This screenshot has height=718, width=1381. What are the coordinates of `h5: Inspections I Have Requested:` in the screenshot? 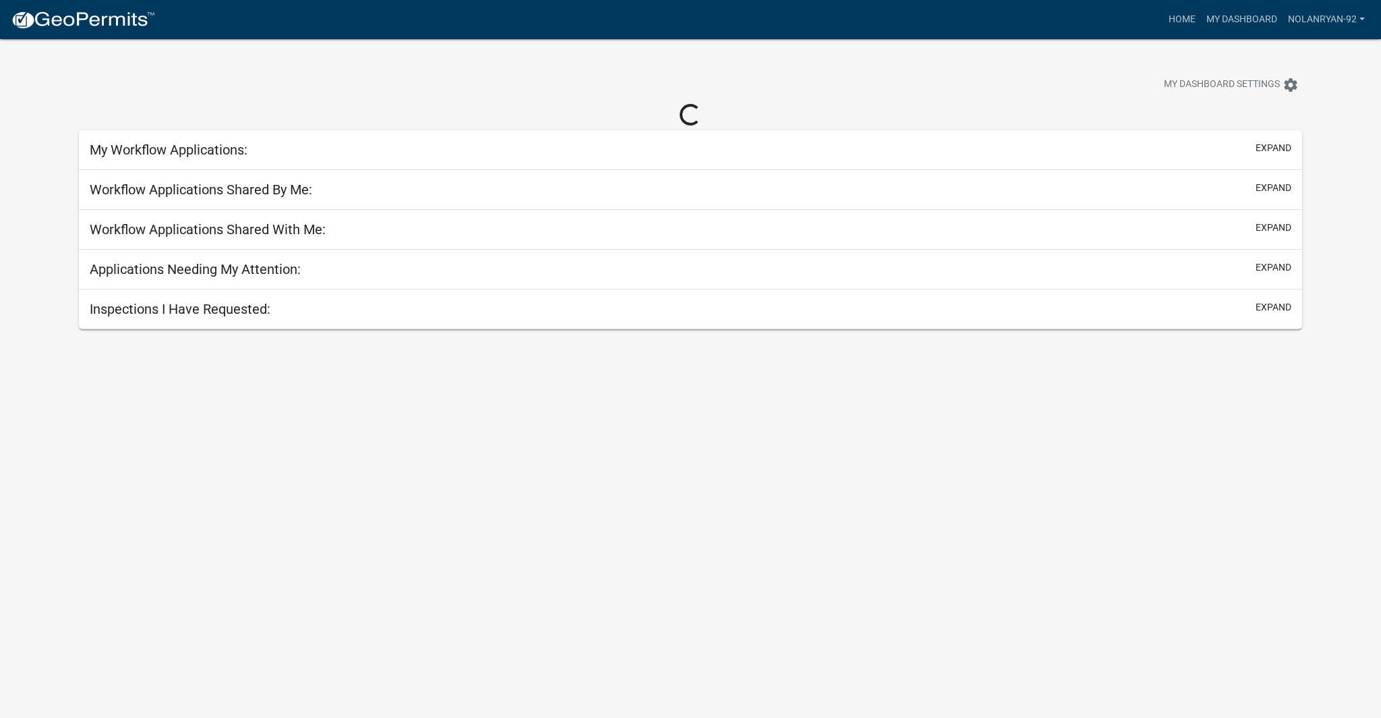 It's located at (180, 309).